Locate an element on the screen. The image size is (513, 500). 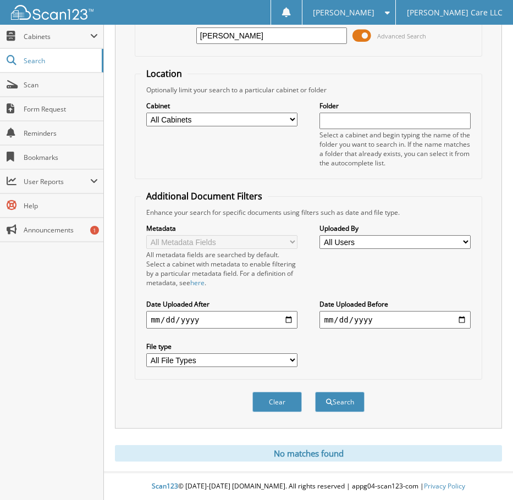
span: Scan123 is located at coordinates (165, 486).